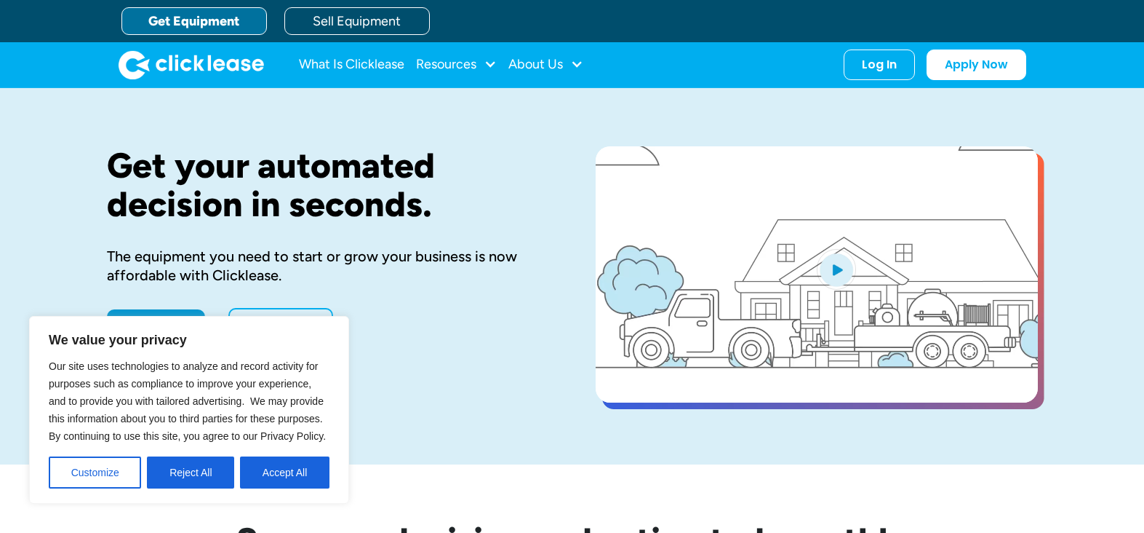  What do you see at coordinates (456, 65) in the screenshot?
I see `div: Resources` at bounding box center [456, 65].